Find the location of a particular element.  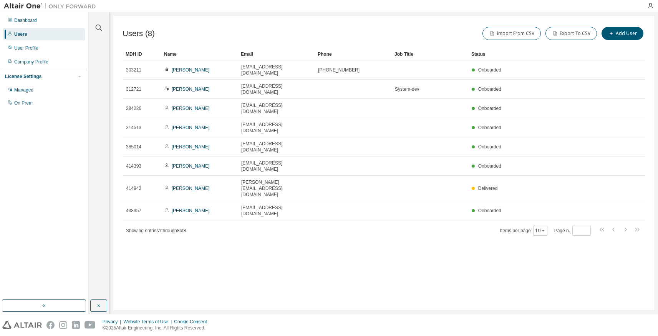

div: Company Profile is located at coordinates (31, 62).